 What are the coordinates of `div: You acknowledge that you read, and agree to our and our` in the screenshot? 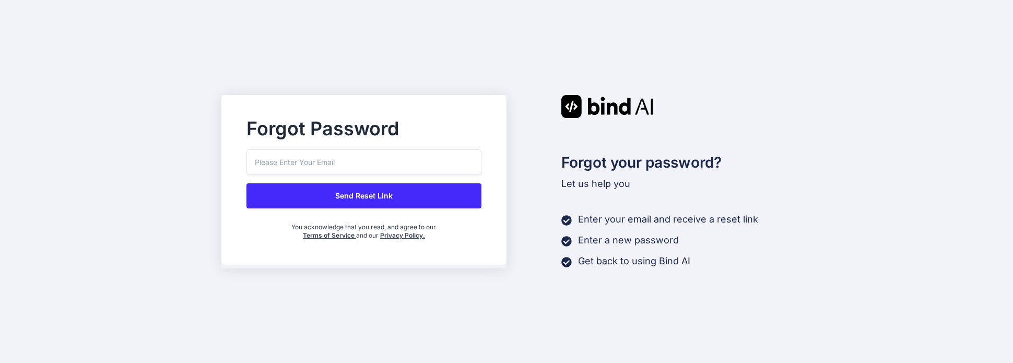 It's located at (364, 228).